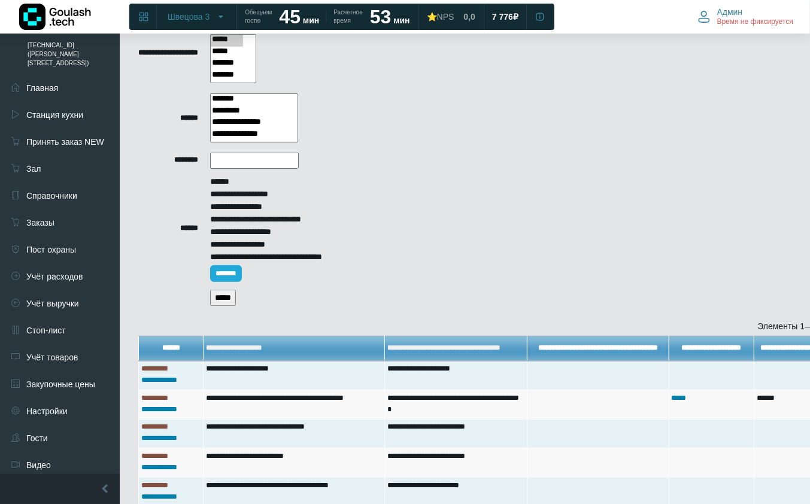 The height and width of the screenshot is (504, 810). What do you see at coordinates (445, 17) in the screenshot?
I see `span: NPS` at bounding box center [445, 17].